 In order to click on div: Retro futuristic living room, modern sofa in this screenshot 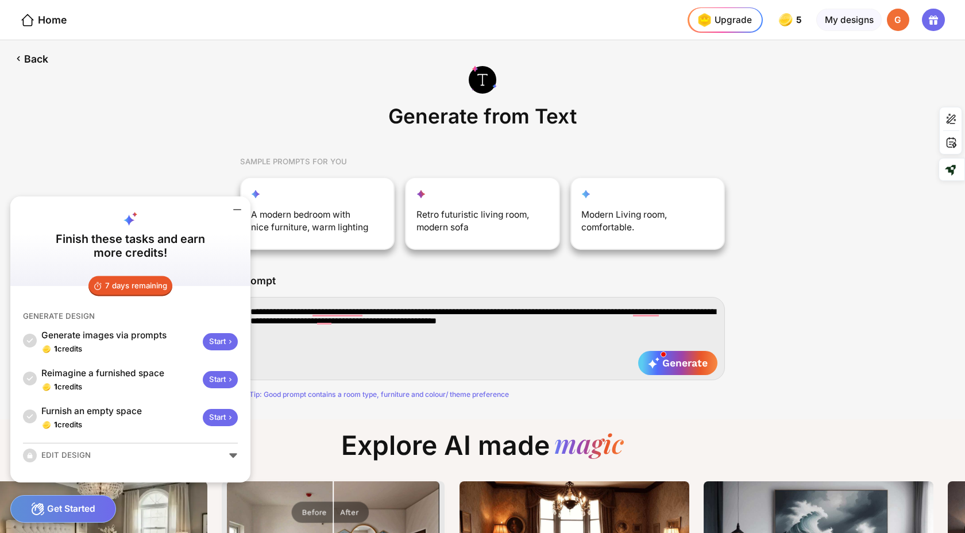, I will do `click(476, 223)`.